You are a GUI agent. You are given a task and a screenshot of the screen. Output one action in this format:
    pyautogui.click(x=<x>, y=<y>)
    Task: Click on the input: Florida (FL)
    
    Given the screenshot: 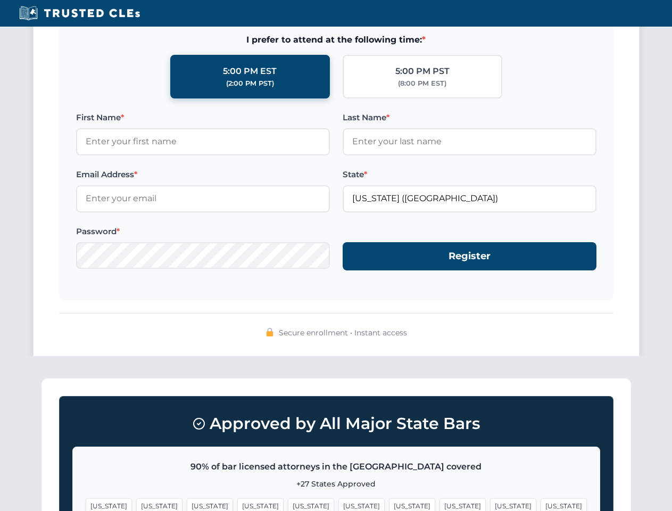 What is the action you would take?
    pyautogui.click(x=469, y=199)
    